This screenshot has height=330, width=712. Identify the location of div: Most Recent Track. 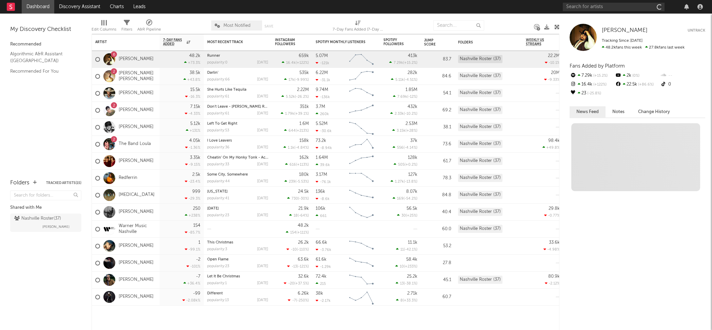
(233, 42).